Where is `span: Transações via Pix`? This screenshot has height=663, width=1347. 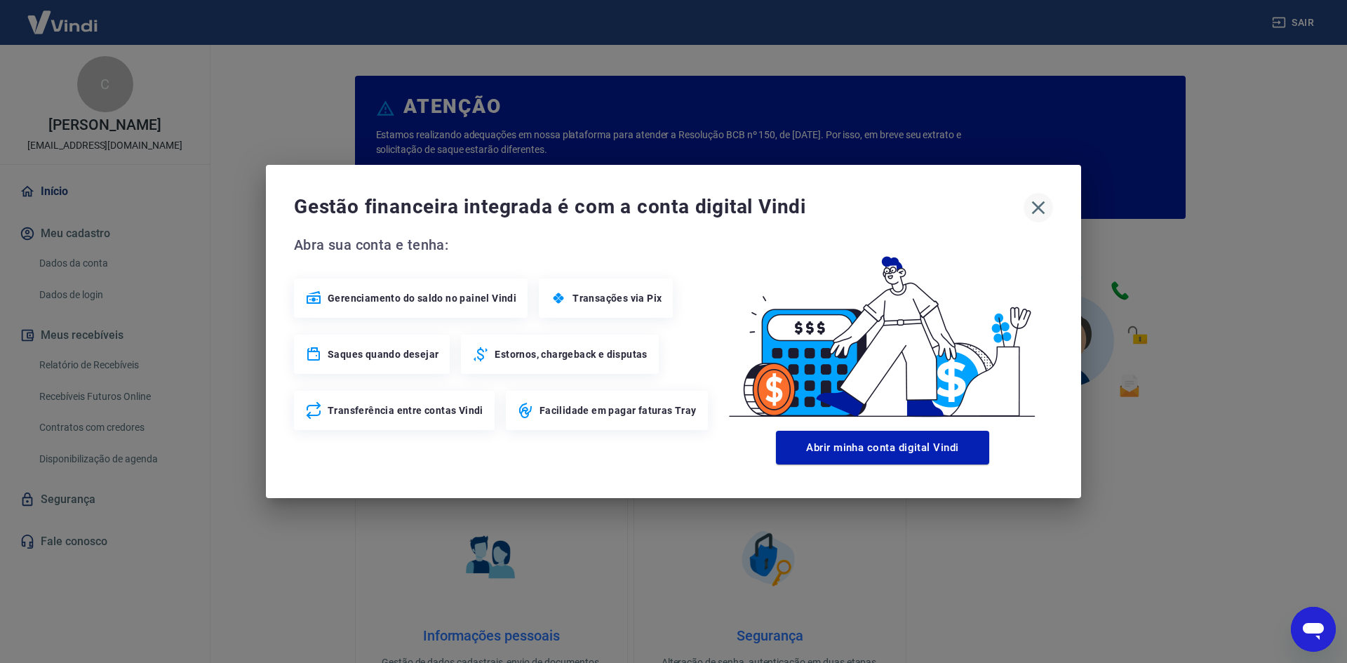 span: Transações via Pix is located at coordinates (617, 298).